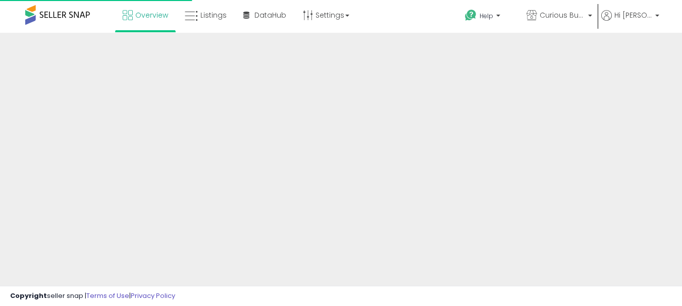  What do you see at coordinates (151, 15) in the screenshot?
I see `span: Overview` at bounding box center [151, 15].